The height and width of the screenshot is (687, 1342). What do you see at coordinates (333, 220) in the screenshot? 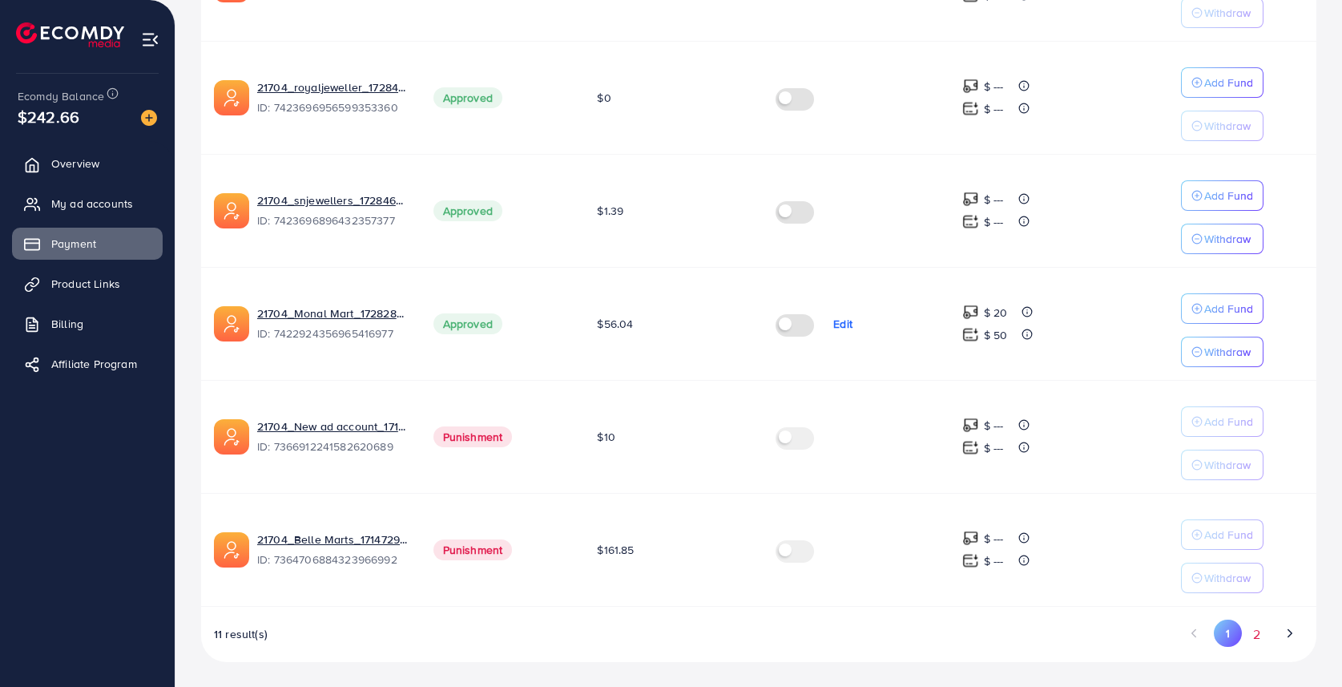
I see `span: ID: 7423696896432357377` at bounding box center [333, 220].